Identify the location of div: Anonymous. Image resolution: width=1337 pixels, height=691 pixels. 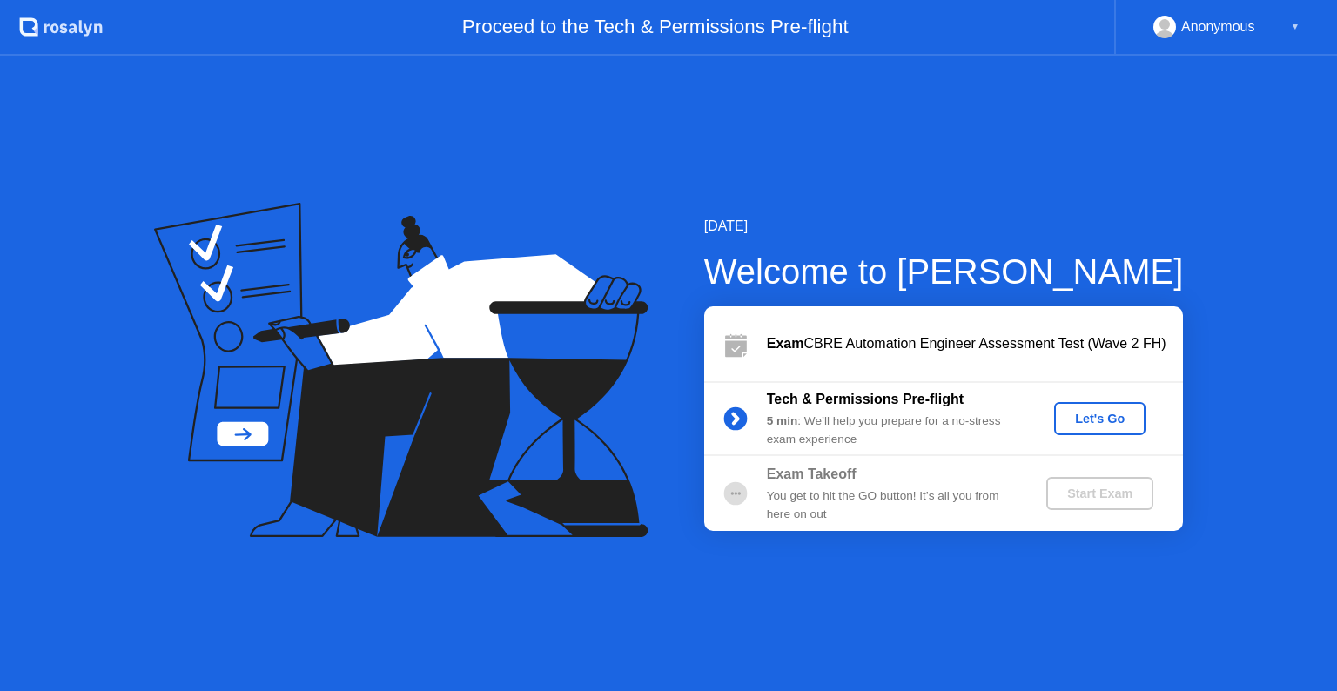
(1218, 27).